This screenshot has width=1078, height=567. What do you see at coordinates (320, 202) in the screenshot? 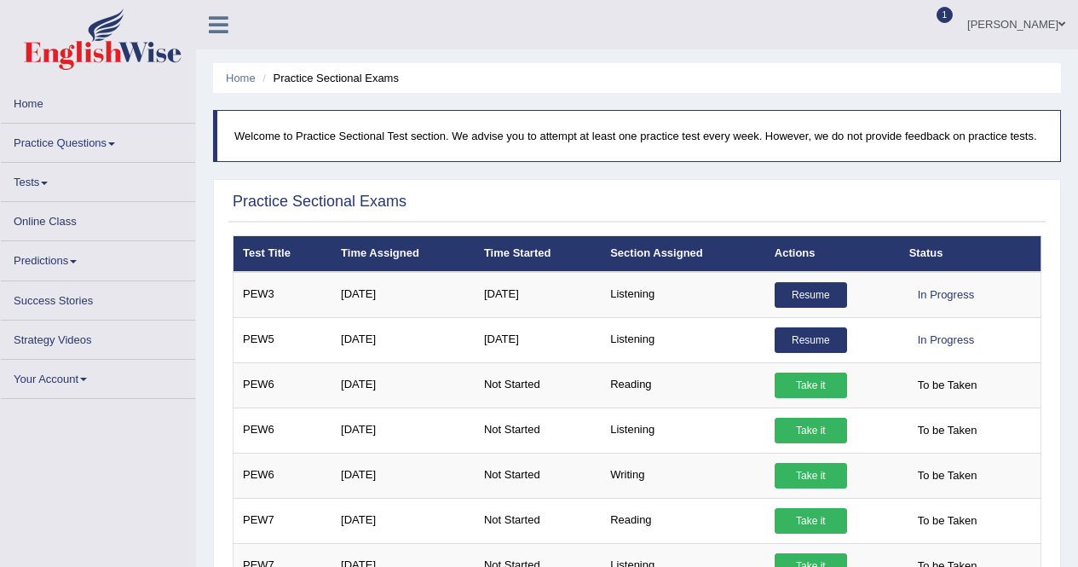
I see `h2: Practice Sectional Exams` at bounding box center [320, 202].